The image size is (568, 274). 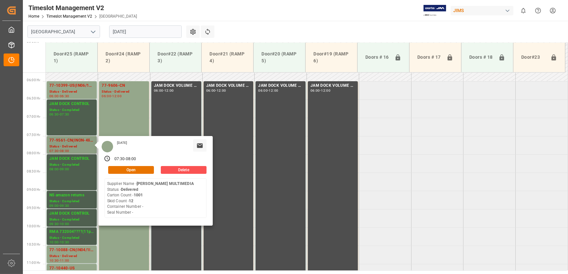 I want to click on b: 12, so click(x=131, y=201).